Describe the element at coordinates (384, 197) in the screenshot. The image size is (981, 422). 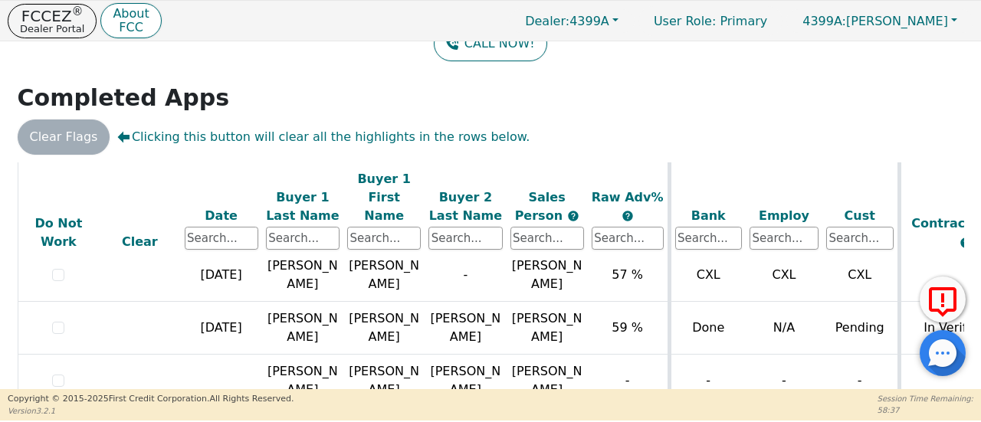
I see `div: Buyer 1 First Name` at that location.